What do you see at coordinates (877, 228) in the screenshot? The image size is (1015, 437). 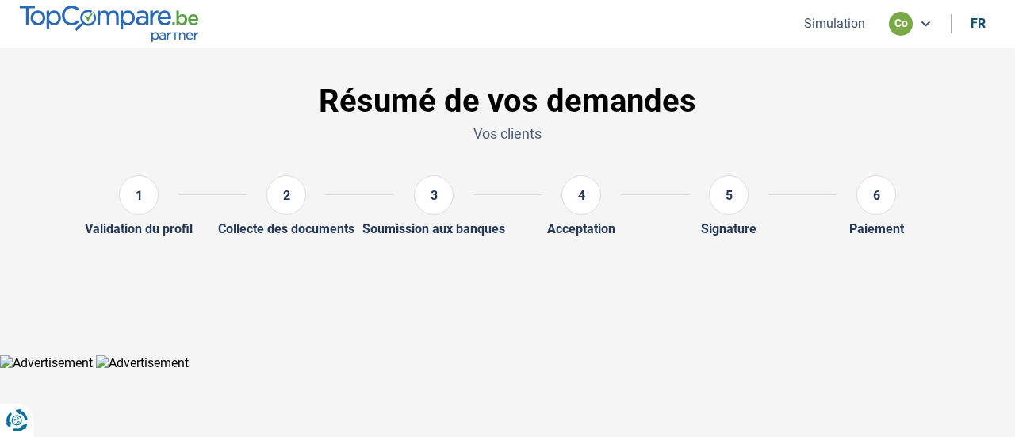 I see `div: Paiement` at bounding box center [877, 228].